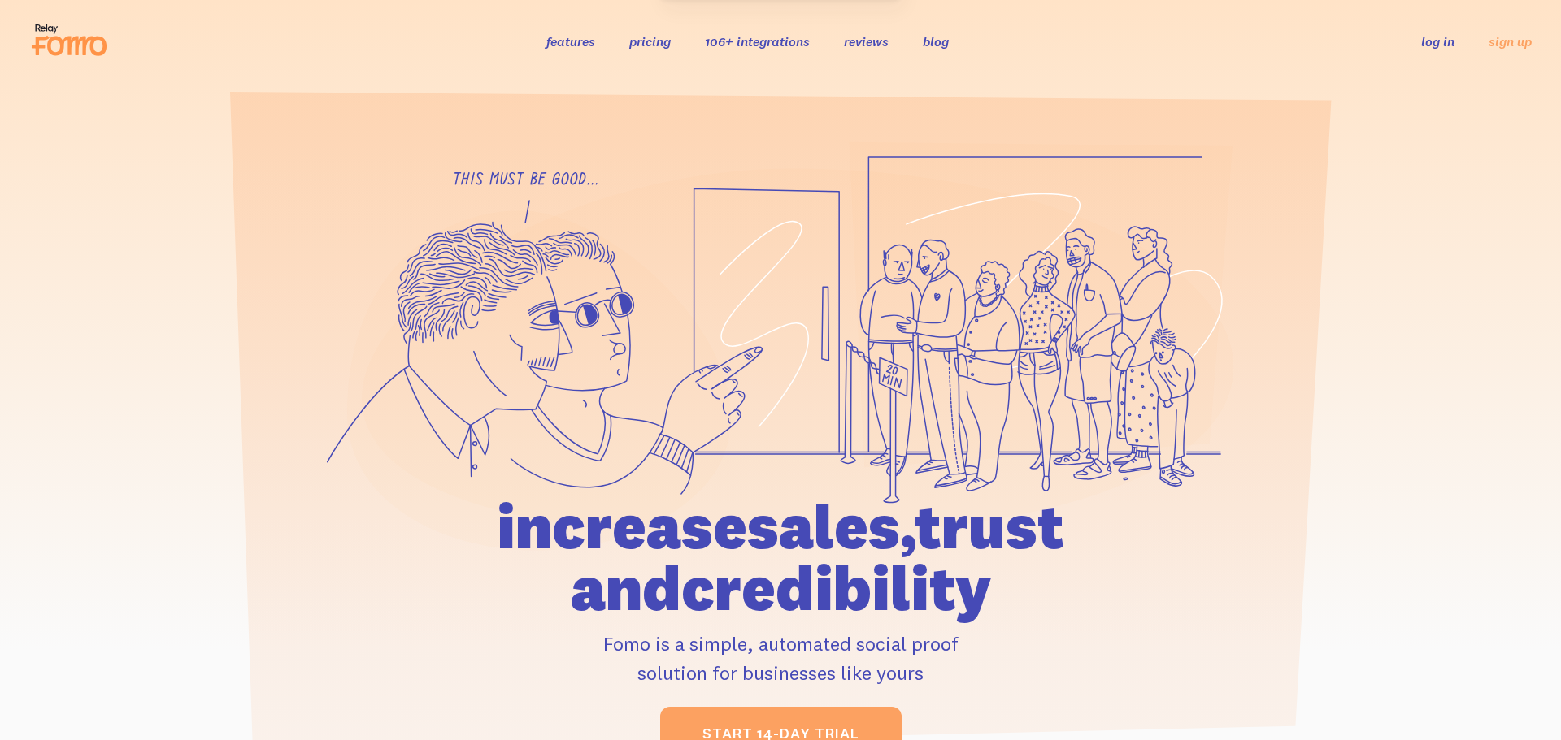 This screenshot has width=1561, height=740. Describe the element at coordinates (649, 41) in the screenshot. I see `a: pricing` at that location.